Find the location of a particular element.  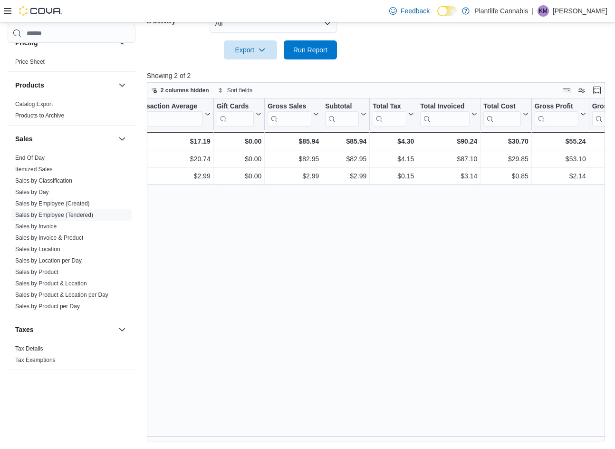

p: Showing 2 of 2 is located at coordinates (378, 76).